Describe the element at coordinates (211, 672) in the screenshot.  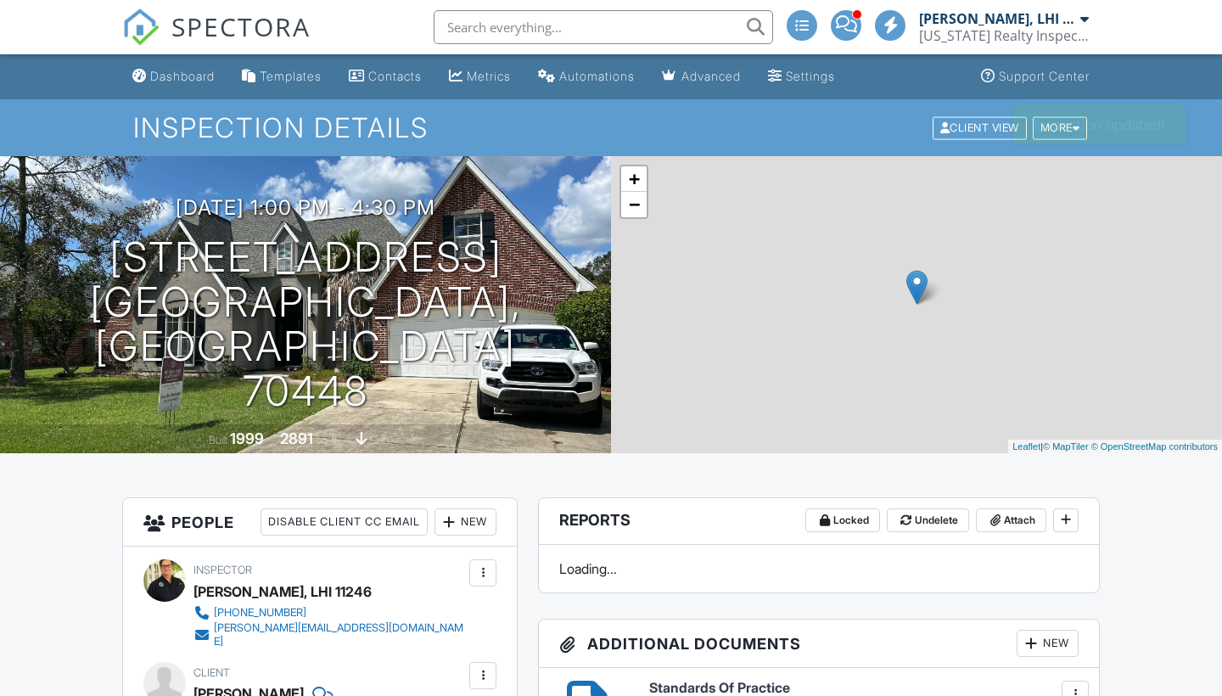
I see `span: Client` at that location.